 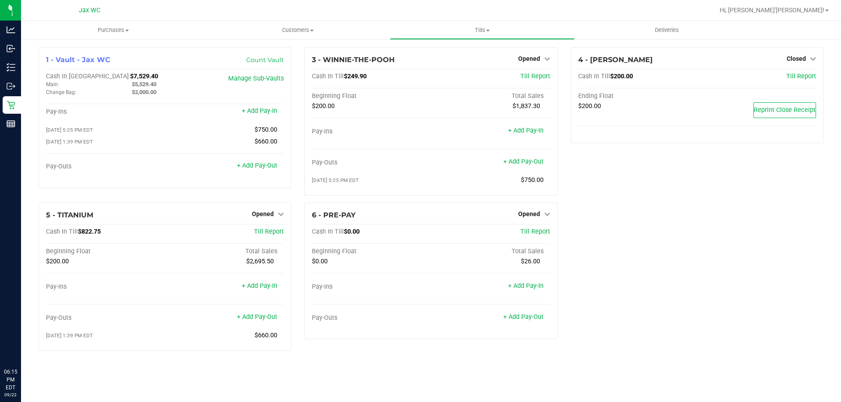 I want to click on a: Customers, so click(x=297, y=30).